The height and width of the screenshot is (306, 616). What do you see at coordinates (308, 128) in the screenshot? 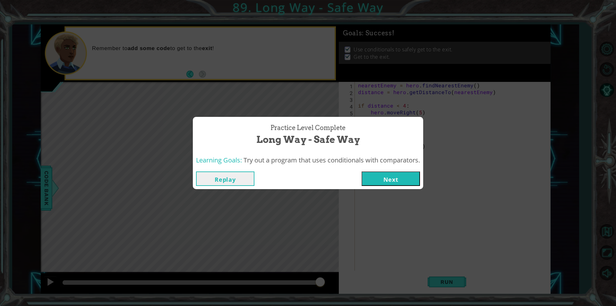
I see `span: Practice Level Complete` at bounding box center [308, 128].